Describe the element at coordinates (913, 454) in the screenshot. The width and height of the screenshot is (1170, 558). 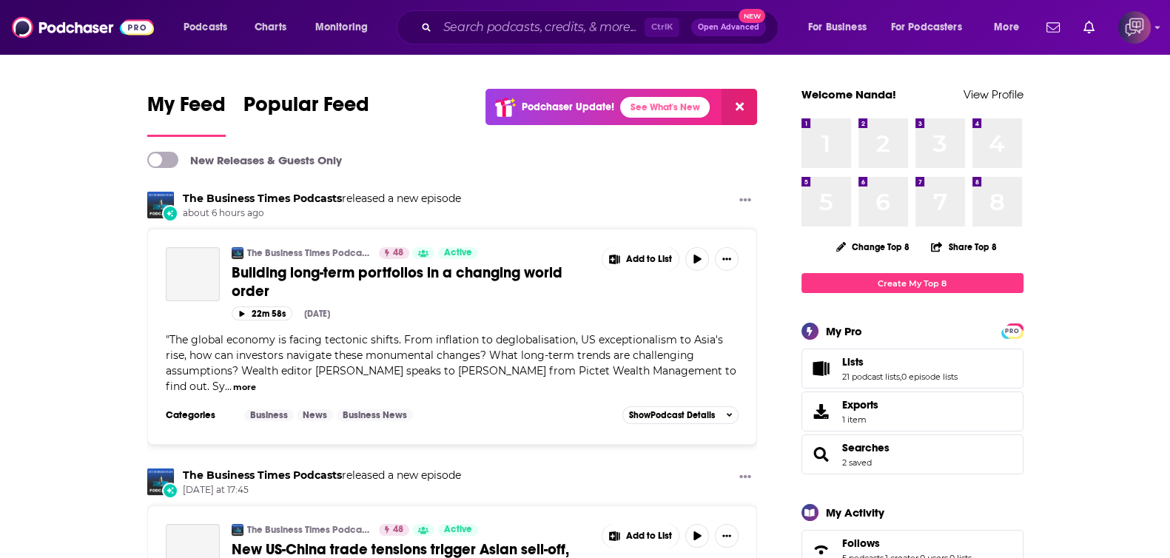
I see `span: Searches` at that location.